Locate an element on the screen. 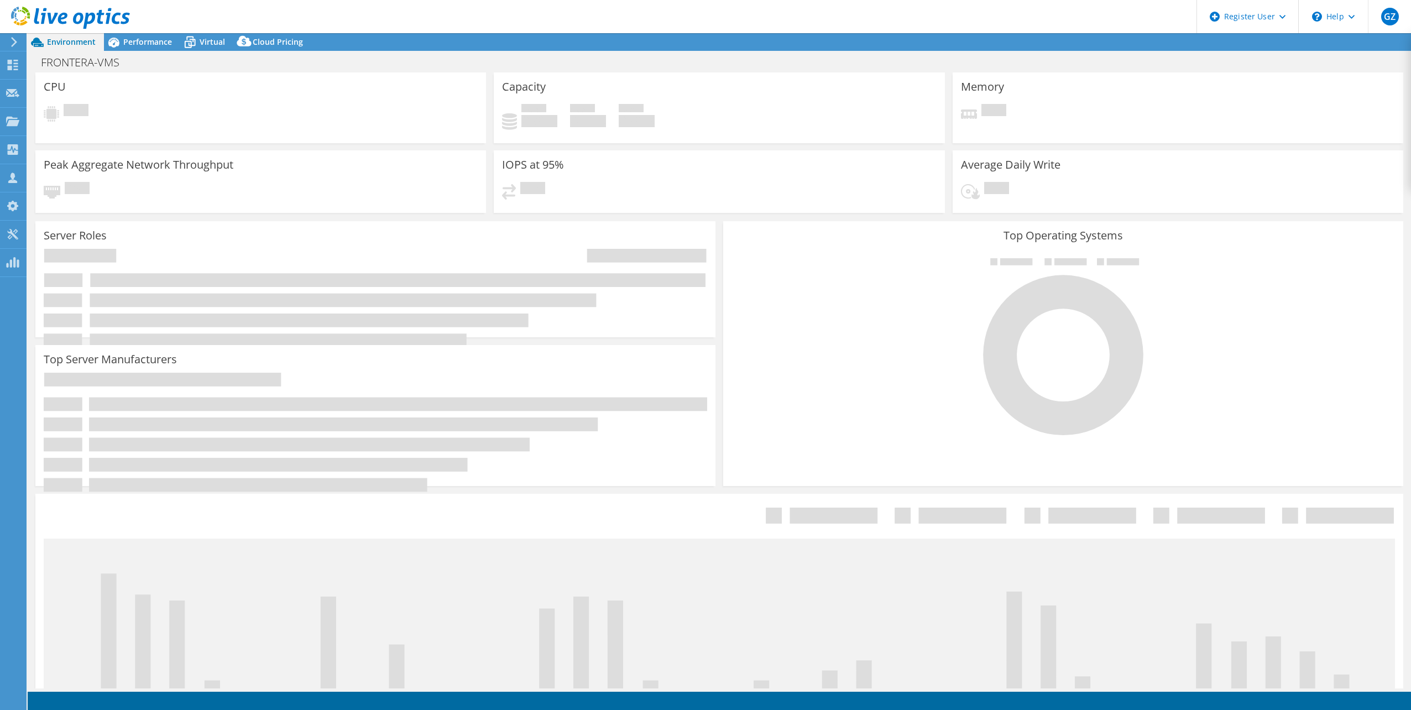  h3: Peak Aggregate Network Throughput is located at coordinates (138, 165).